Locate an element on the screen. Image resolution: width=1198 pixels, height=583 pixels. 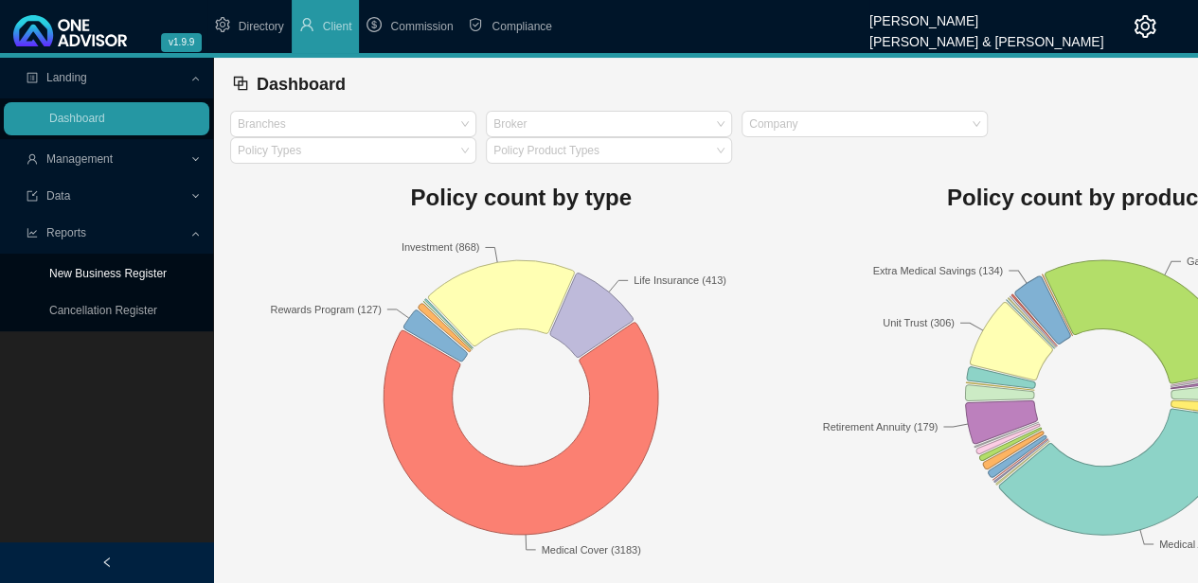
span: safety is located at coordinates (475, 25).